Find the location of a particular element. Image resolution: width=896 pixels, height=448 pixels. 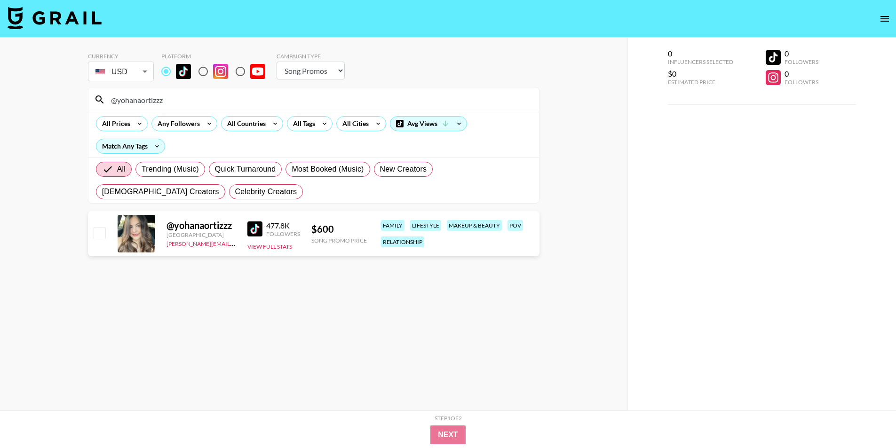

button: Next is located at coordinates (448, 435).